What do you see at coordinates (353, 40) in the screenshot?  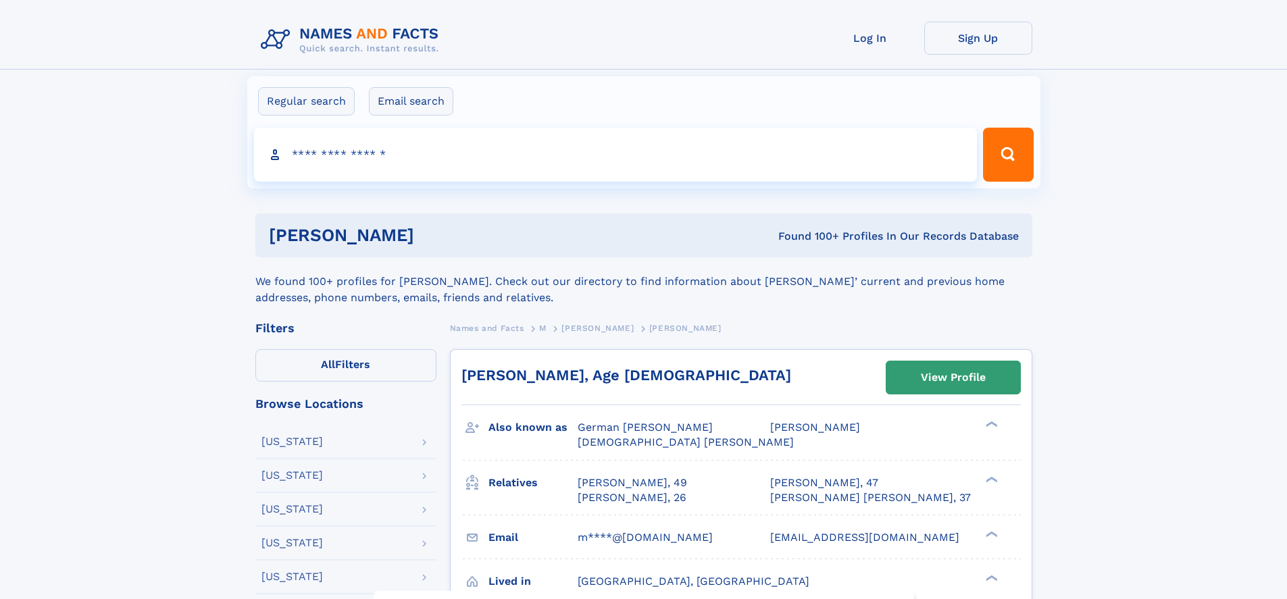 I see `img: Logo Names and Facts` at bounding box center [353, 40].